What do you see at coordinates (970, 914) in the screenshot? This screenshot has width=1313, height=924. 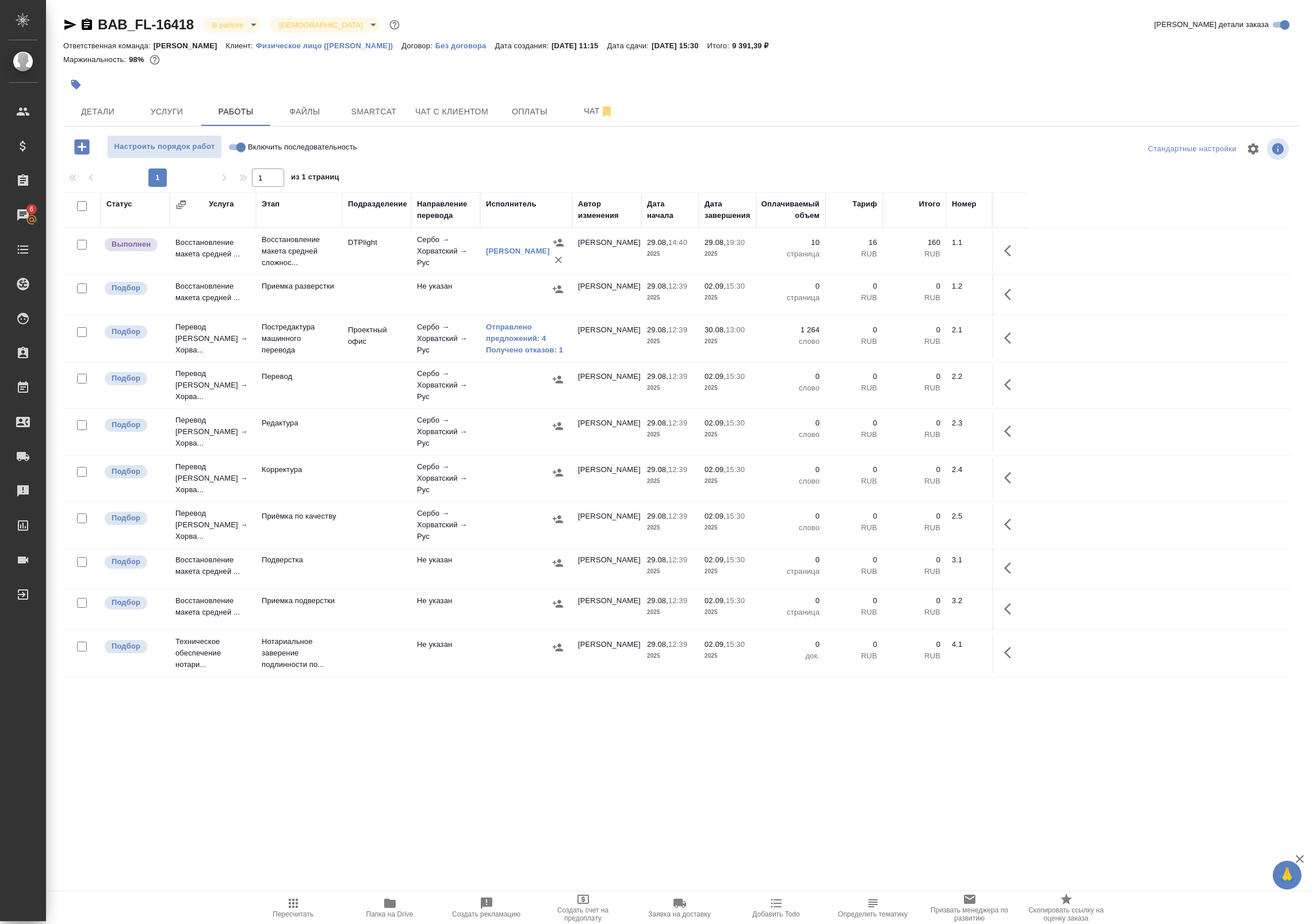 I see `span: Призвать менеджера по развитию` at bounding box center [970, 914].